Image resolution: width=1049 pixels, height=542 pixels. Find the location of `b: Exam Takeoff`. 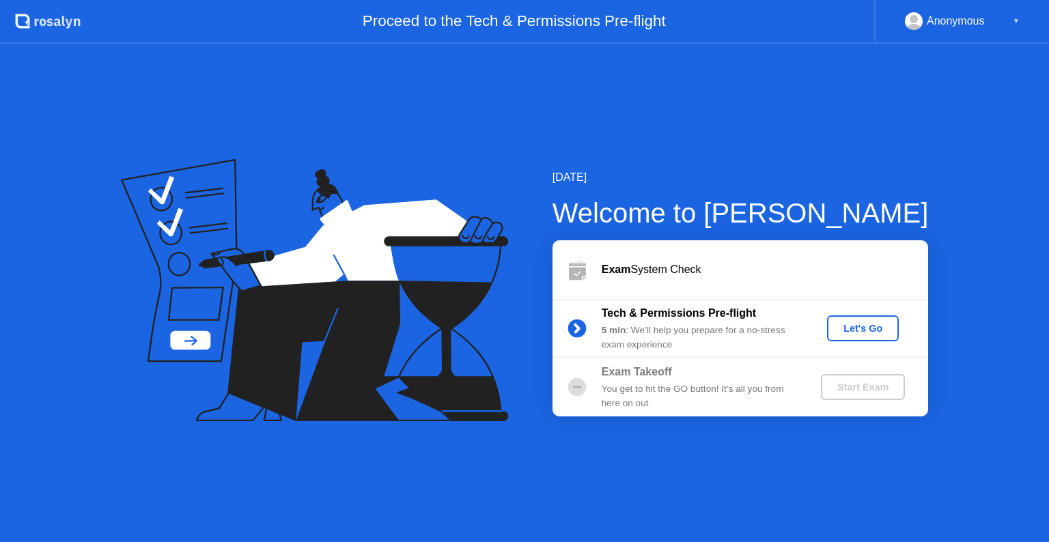

b: Exam Takeoff is located at coordinates (636, 371).